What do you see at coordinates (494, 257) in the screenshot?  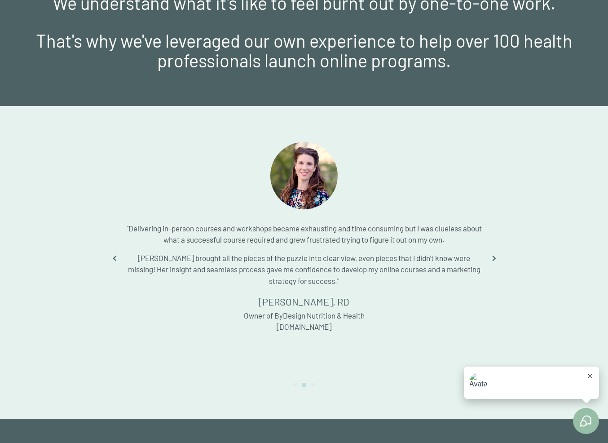 I see `a: Go to Next` at bounding box center [494, 257].